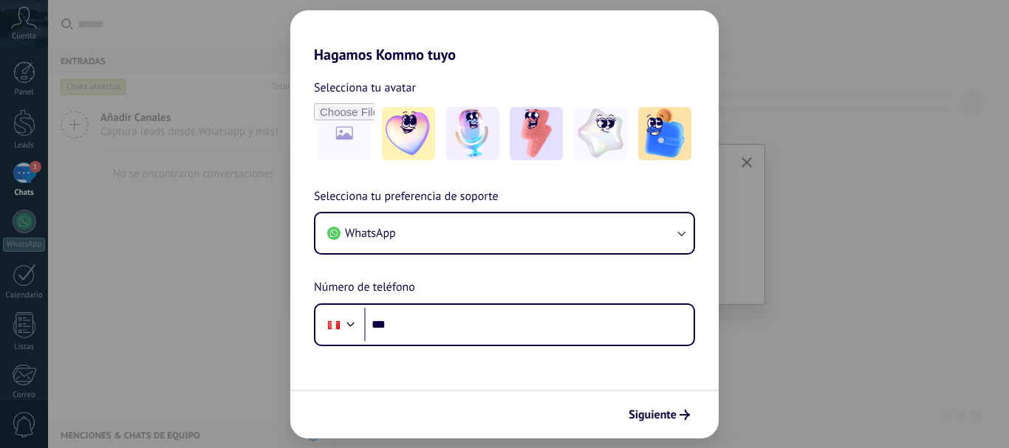 Image resolution: width=1009 pixels, height=448 pixels. What do you see at coordinates (334, 325) in the screenshot?
I see `div: Peru: + 51` at bounding box center [334, 325].